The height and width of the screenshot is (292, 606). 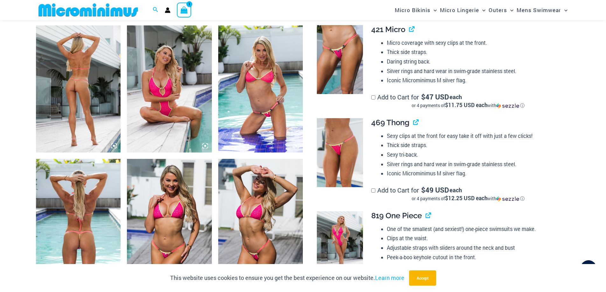 What do you see at coordinates (476, 267) in the screenshot?
I see `li: String back thong.` at bounding box center [476, 267].